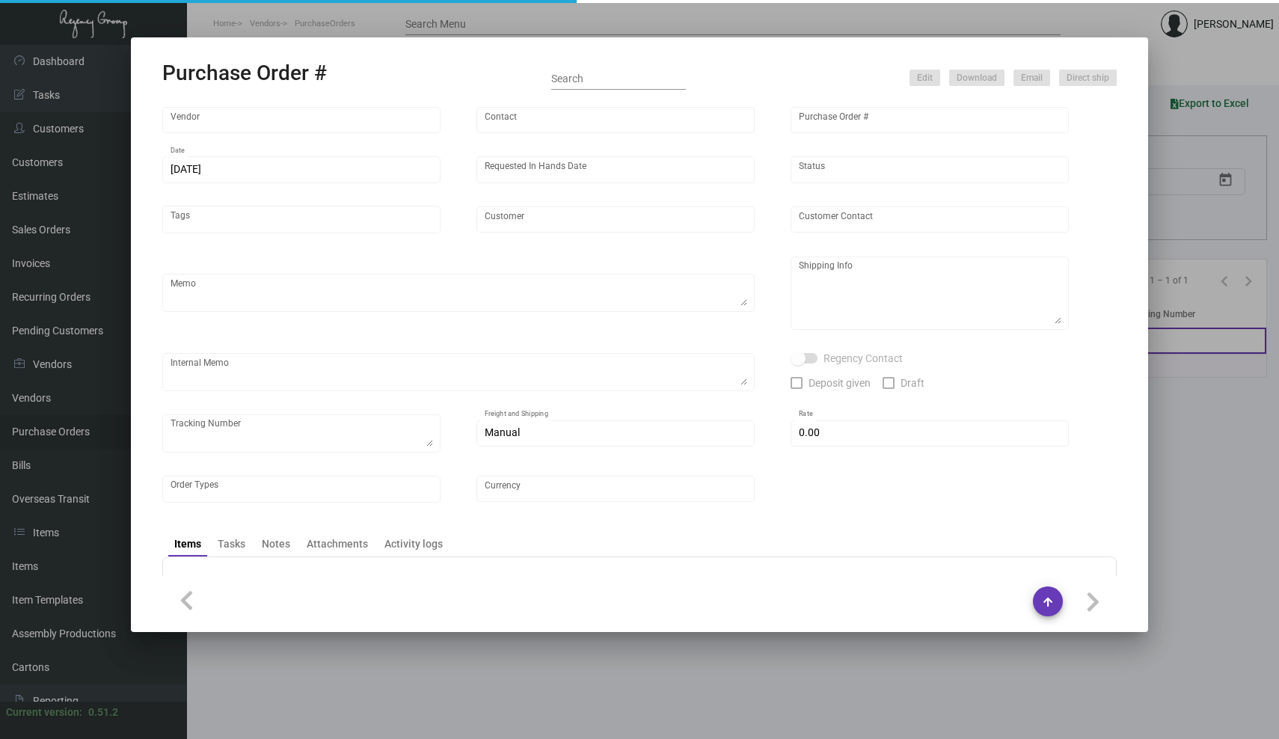 Image resolution: width=1279 pixels, height=739 pixels. What do you see at coordinates (188, 544) in the screenshot?
I see `div: Items` at bounding box center [188, 544].